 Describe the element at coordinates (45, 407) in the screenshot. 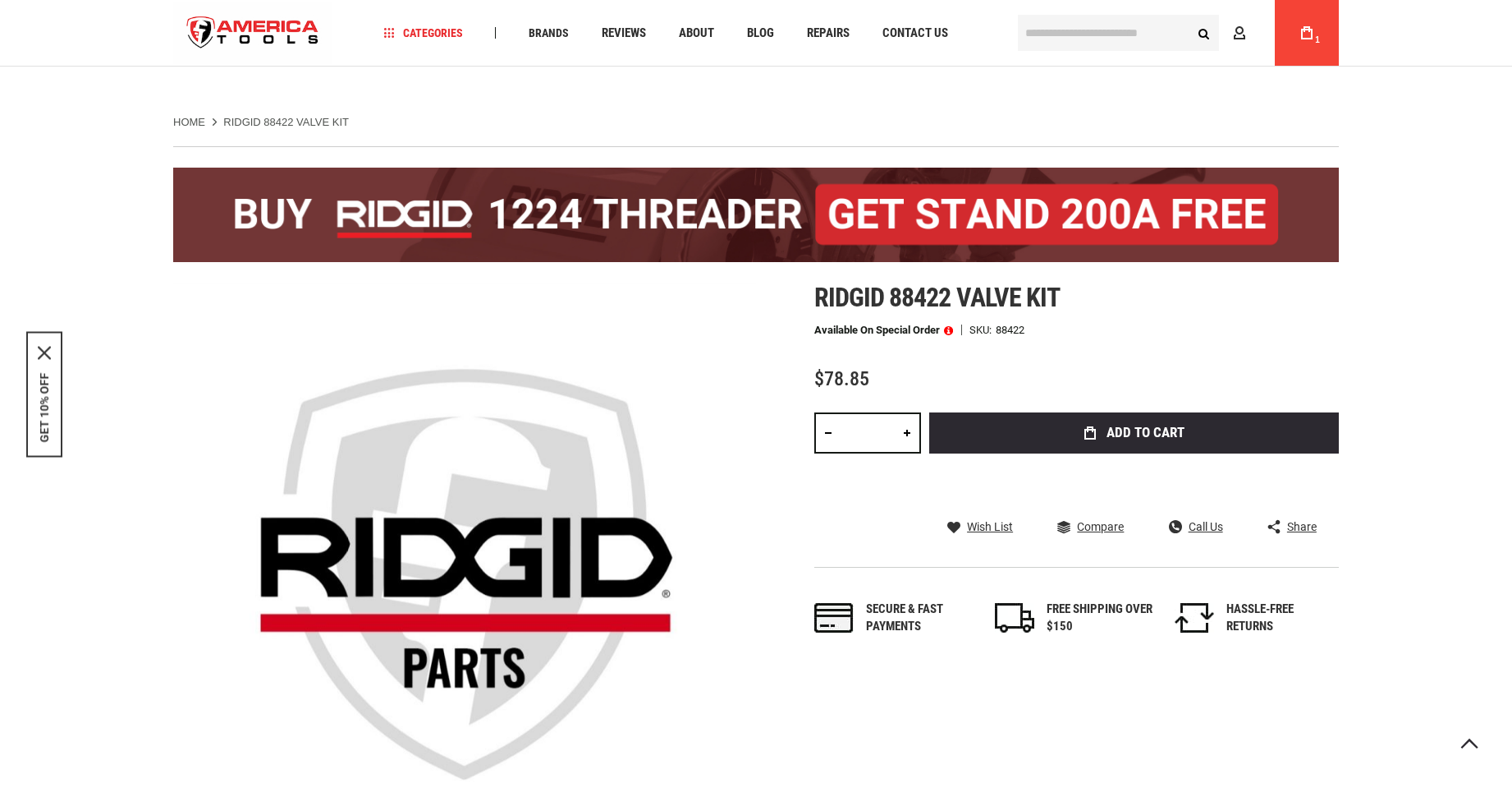

I see `button: GET 10% OFF` at that location.